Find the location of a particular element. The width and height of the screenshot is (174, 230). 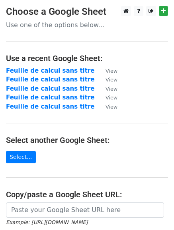

a: Select... is located at coordinates (21, 157).